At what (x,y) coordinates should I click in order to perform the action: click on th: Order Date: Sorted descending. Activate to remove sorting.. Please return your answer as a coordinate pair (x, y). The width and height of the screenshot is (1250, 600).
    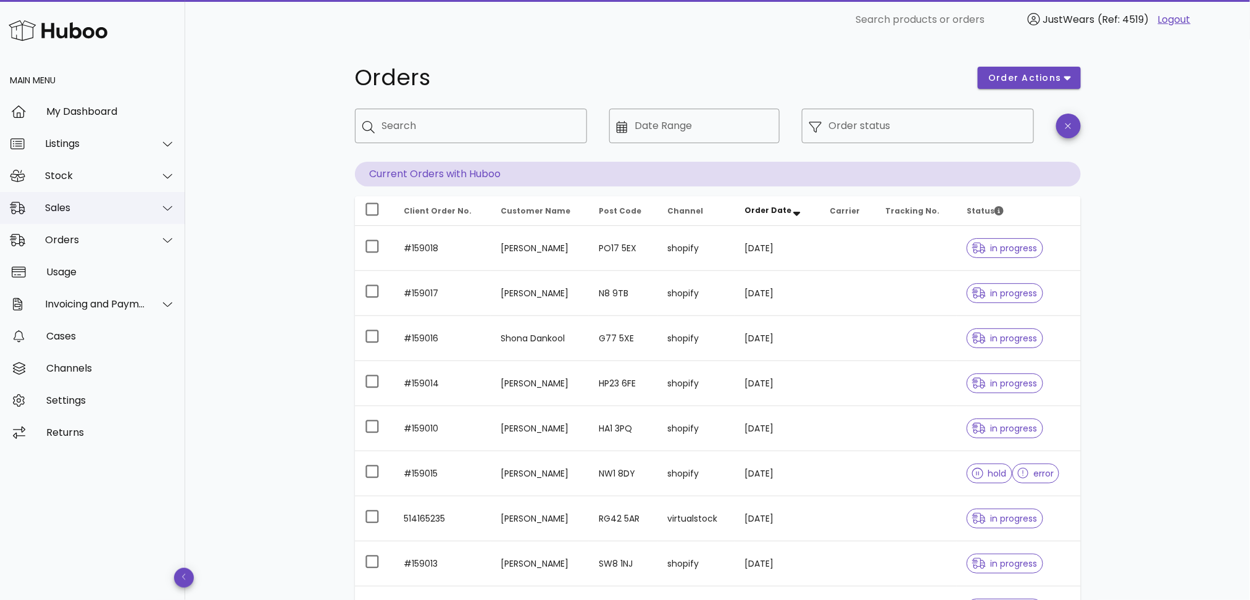
    Looking at the image, I should click on (777, 211).